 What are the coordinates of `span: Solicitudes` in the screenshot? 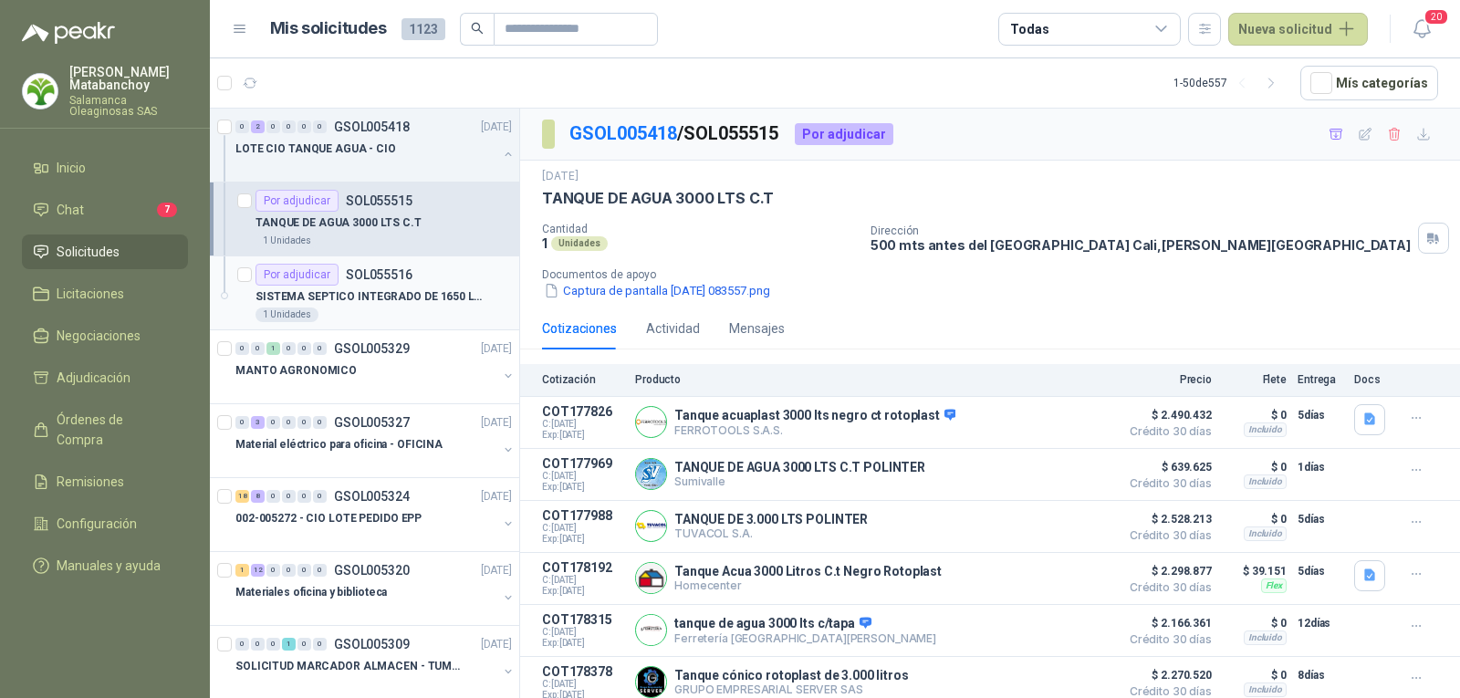 It's located at (88, 252).